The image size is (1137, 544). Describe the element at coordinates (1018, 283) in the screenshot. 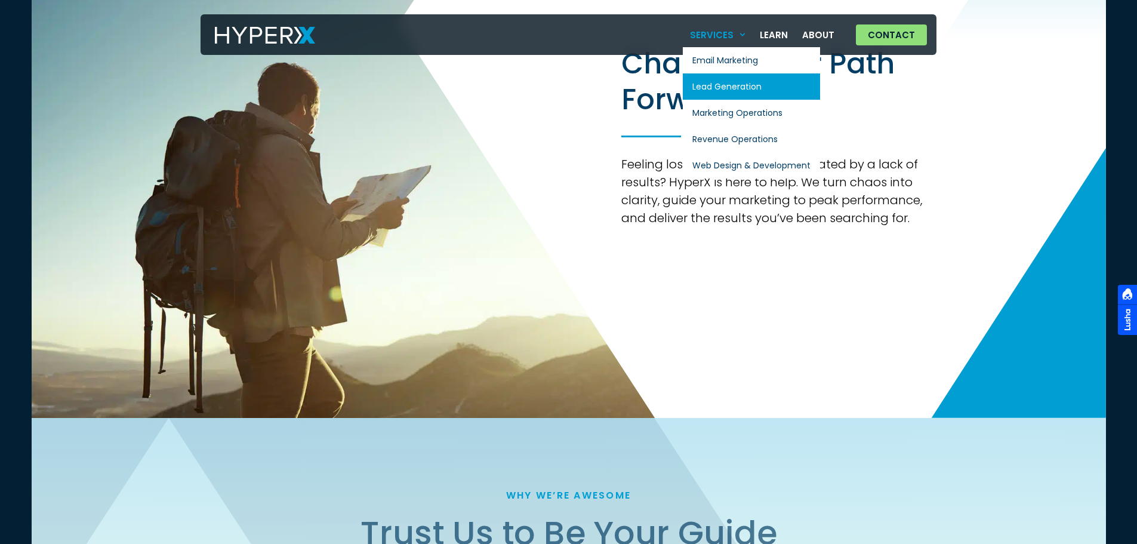

I see `img: Home 9` at that location.